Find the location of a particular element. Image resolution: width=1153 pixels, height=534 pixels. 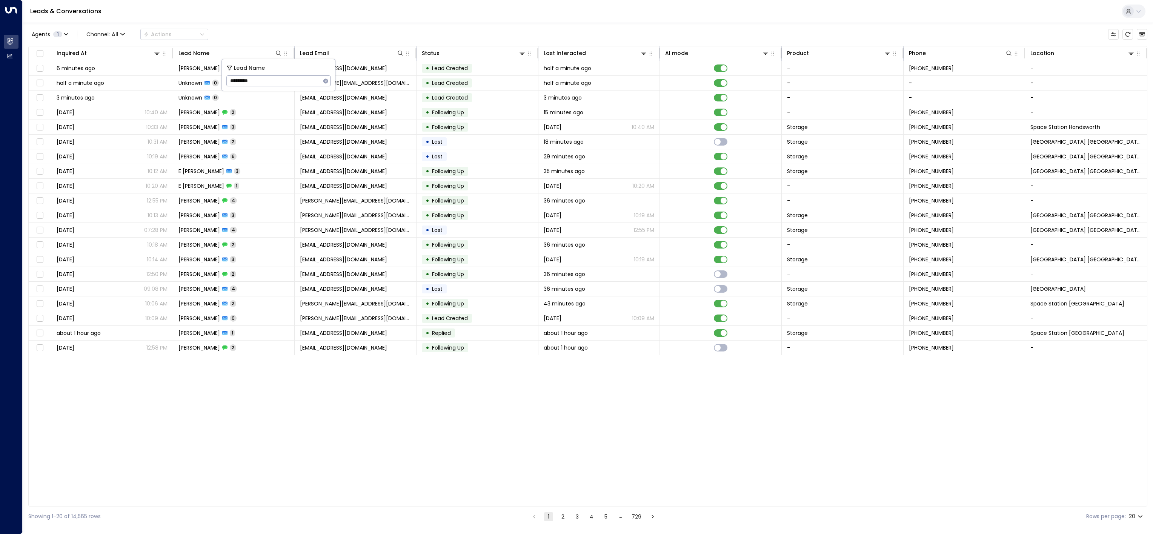

p: 10:18 AM is located at coordinates (157, 245).